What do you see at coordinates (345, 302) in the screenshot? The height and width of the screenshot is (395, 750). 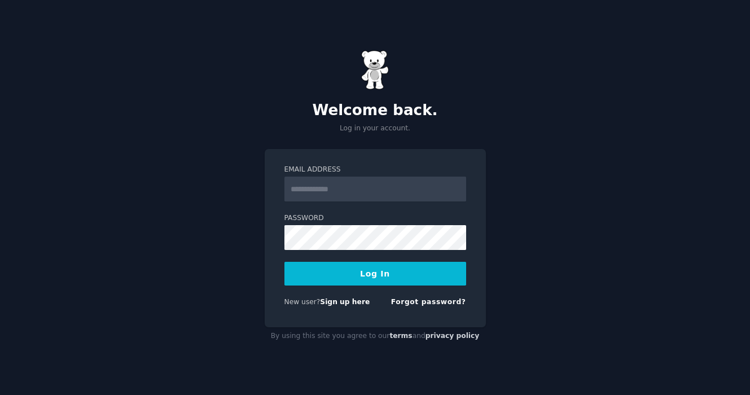 I see `a: Sign up here` at bounding box center [345, 302].